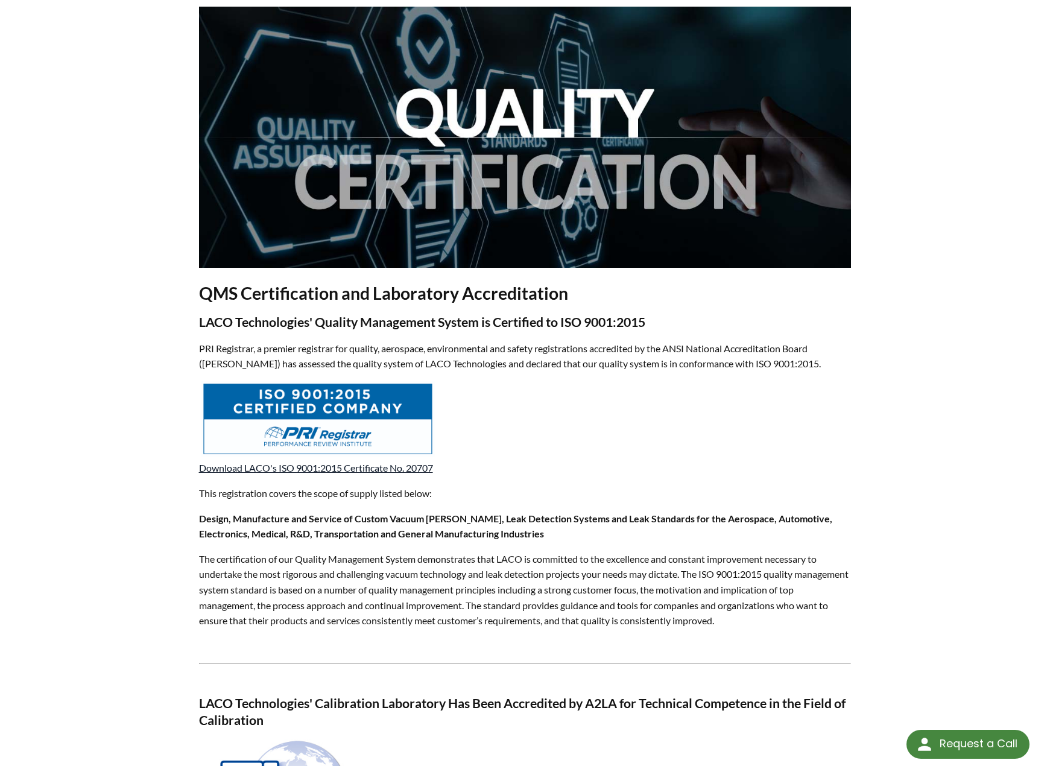  What do you see at coordinates (316, 467) in the screenshot?
I see `a: Download LACO's ISO 9001:2015 Certificate No. 20707` at bounding box center [316, 467].